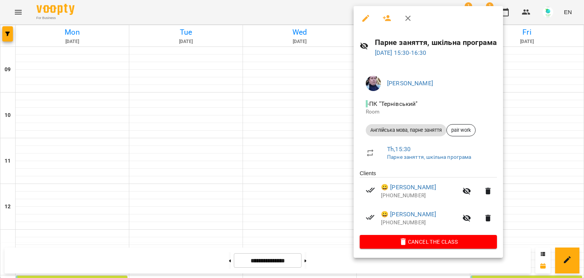 Image resolution: width=584 pixels, height=278 pixels. What do you see at coordinates (461, 130) in the screenshot?
I see `div: pair work` at bounding box center [461, 130].